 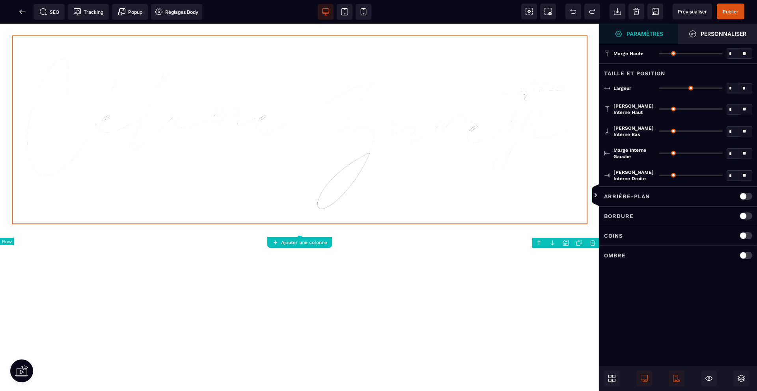 I want to click on span: Voir les composants, so click(x=529, y=11).